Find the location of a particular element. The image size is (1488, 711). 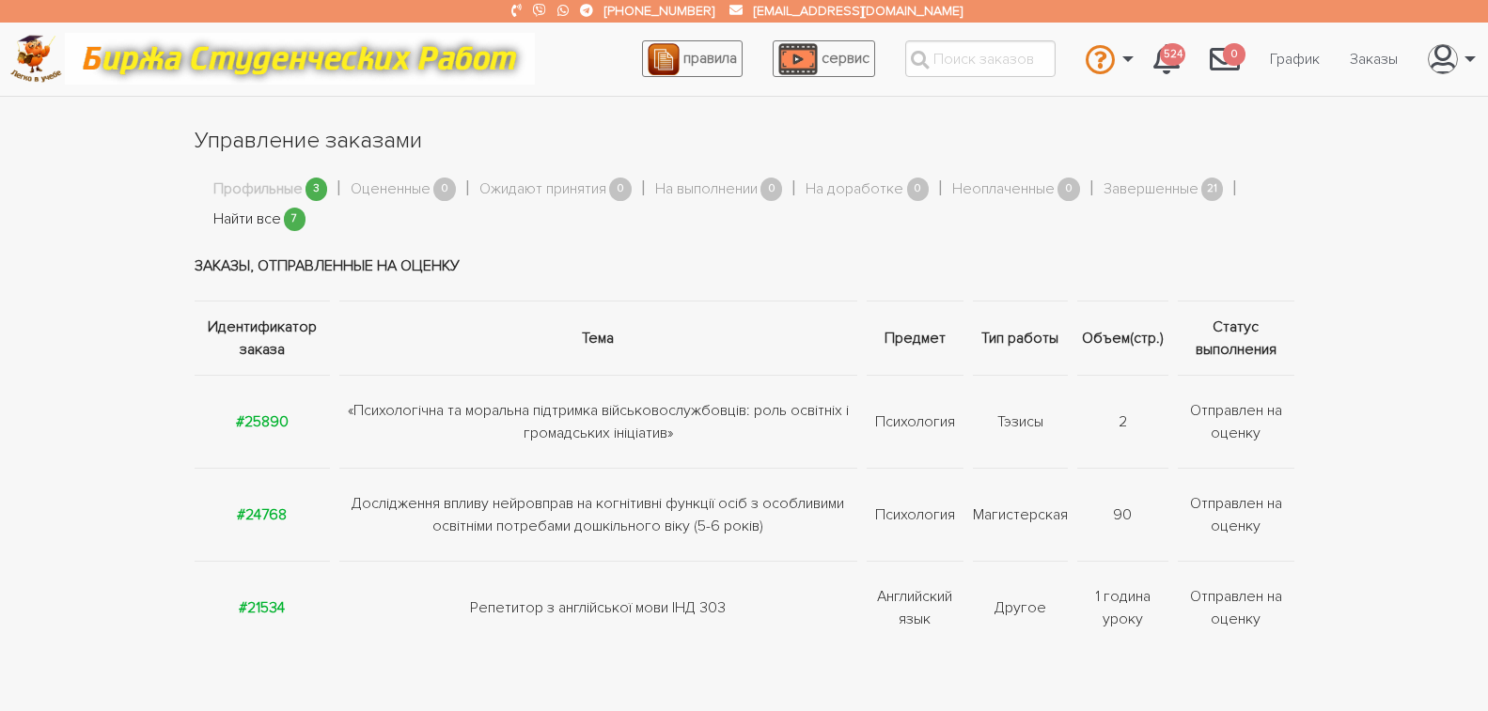

td: 2 is located at coordinates (1122, 422).